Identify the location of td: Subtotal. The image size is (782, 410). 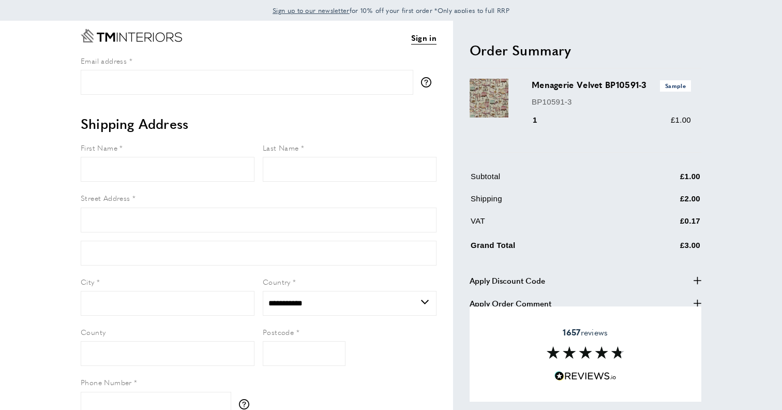
(549, 180).